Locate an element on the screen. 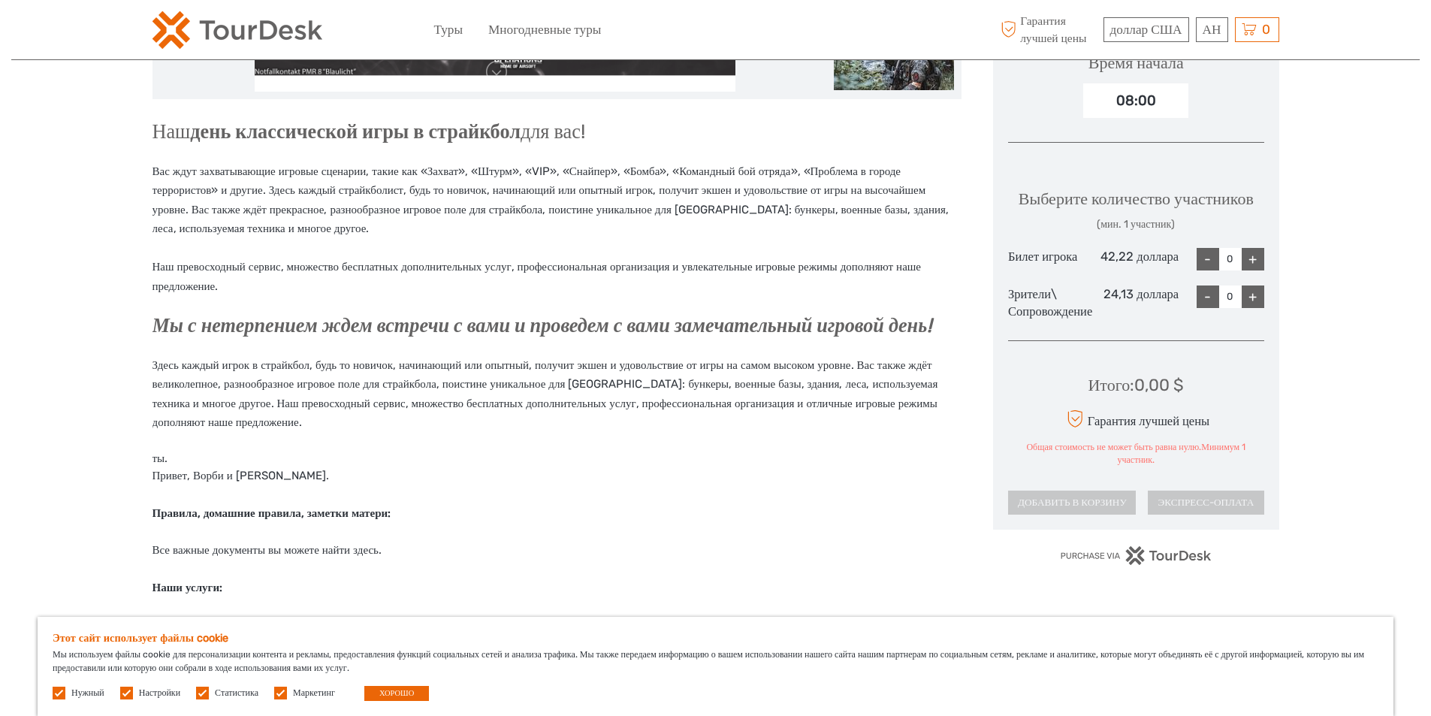 Image resolution: width=1431 pixels, height=716 pixels. button: Открыть виджет чата LiveChat is located at coordinates (182, 32).